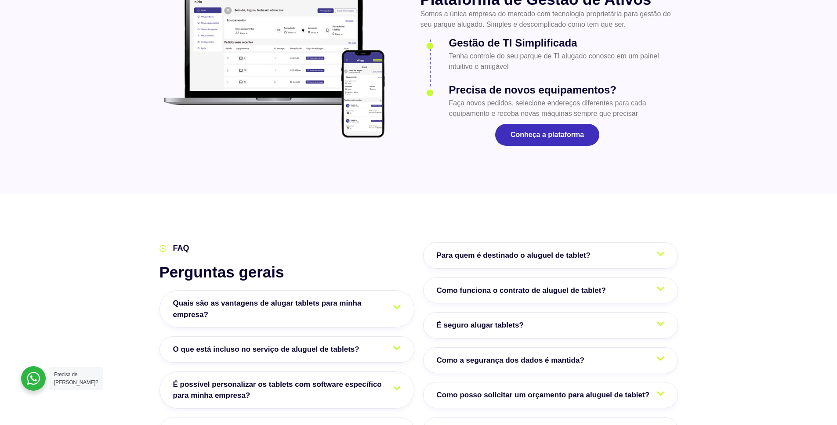 The image size is (837, 425). What do you see at coordinates (287, 350) in the screenshot?
I see `a: O que está incluso no serviço de aluguel de tablets?` at bounding box center [287, 350].